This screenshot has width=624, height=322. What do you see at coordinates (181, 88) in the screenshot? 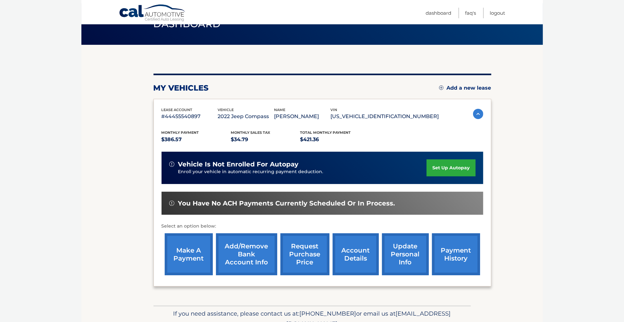
I see `h2: my vehicles` at bounding box center [181, 88].